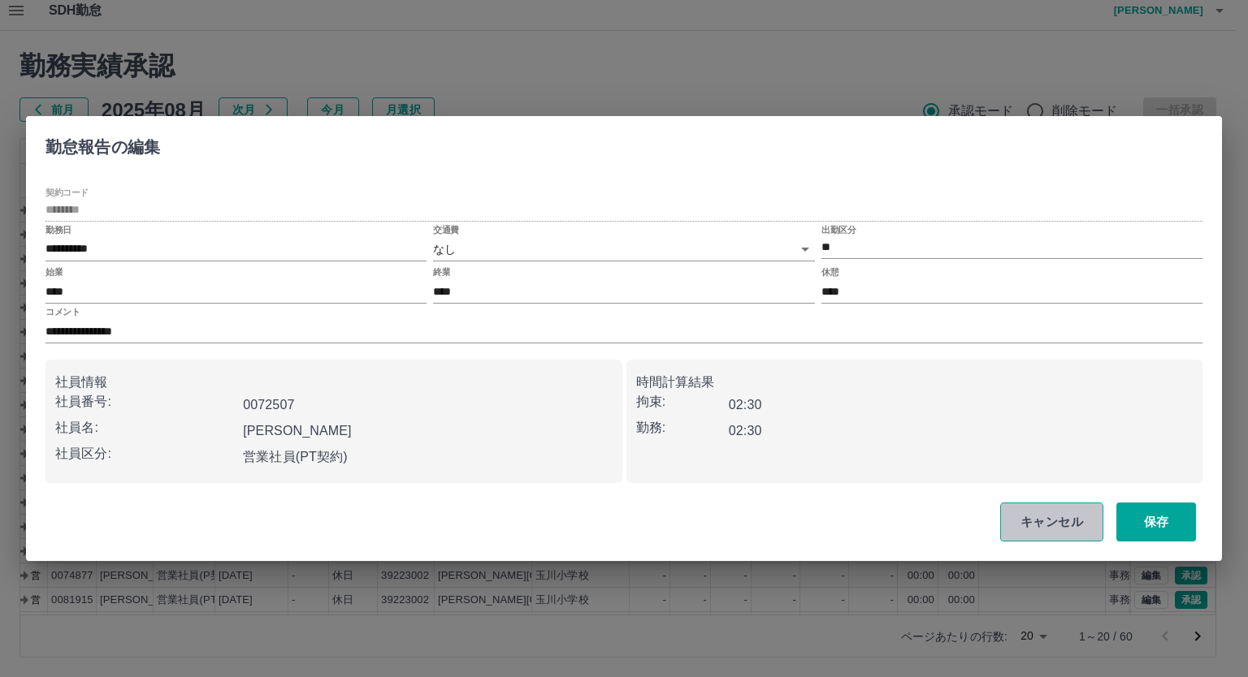 The width and height of the screenshot is (1248, 677). Describe the element at coordinates (145, 428) in the screenshot. I see `p: 社員名:` at that location.